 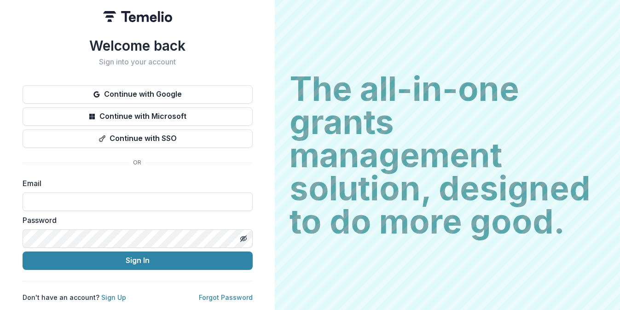 I want to click on button: Toggle password visibility, so click(x=243, y=238).